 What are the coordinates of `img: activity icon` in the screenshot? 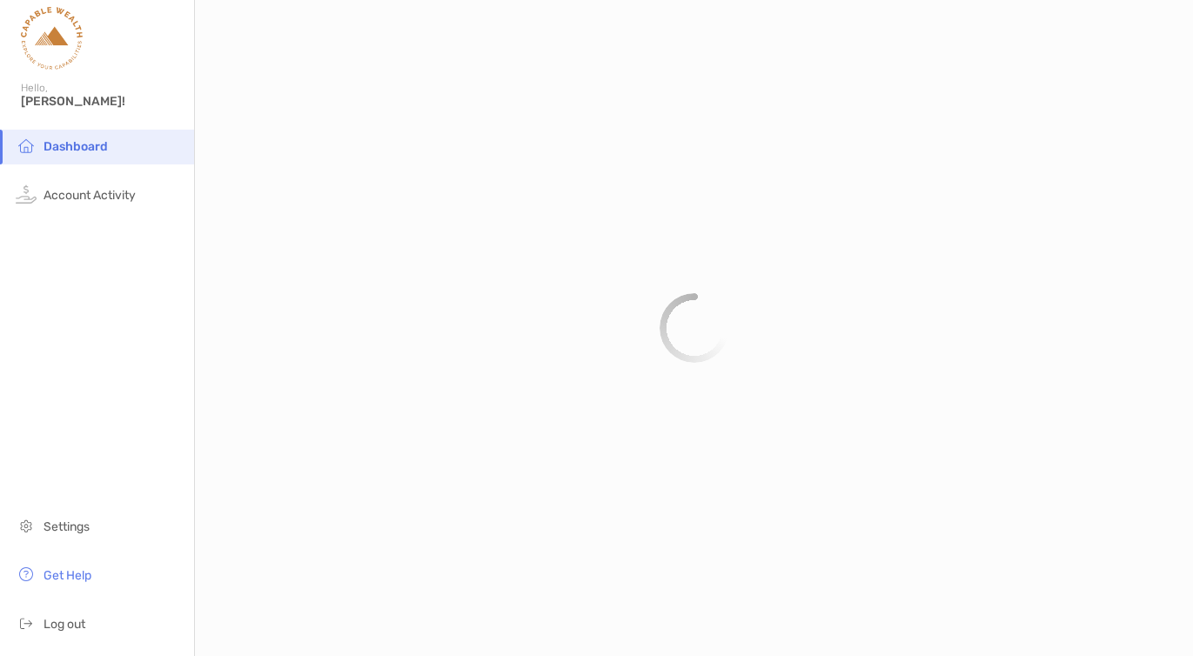 It's located at (26, 194).